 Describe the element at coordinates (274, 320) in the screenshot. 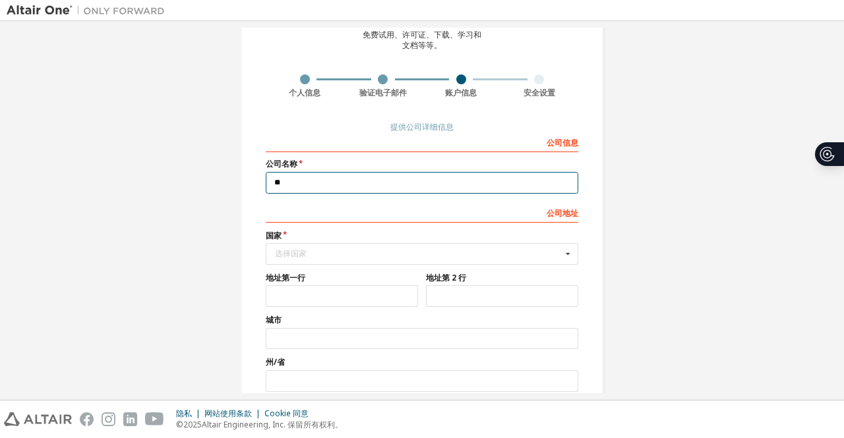

I see `font: 城市` at that location.